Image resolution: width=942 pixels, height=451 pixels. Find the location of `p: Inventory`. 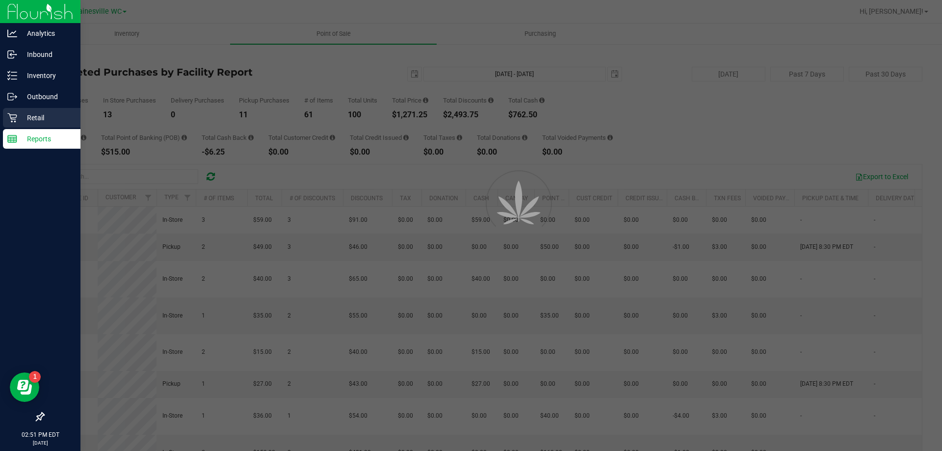

p: Inventory is located at coordinates (47, 76).